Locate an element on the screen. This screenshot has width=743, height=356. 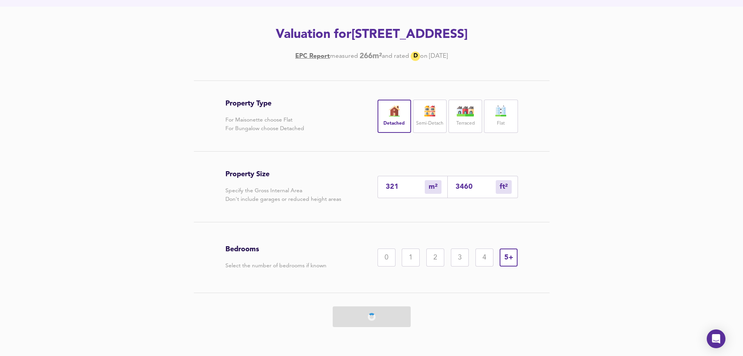
div: Open Intercom Messenger is located at coordinates (717, 338).